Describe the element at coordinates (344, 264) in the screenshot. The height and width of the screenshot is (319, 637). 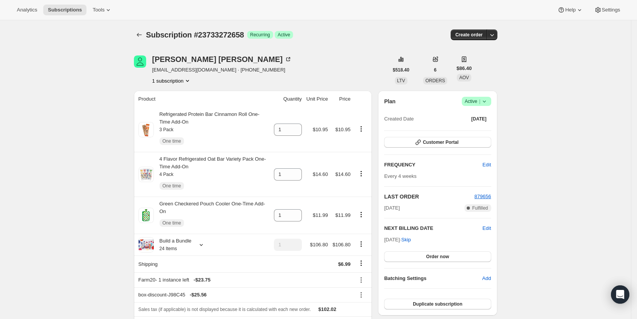
I see `span: $6.99` at that location.